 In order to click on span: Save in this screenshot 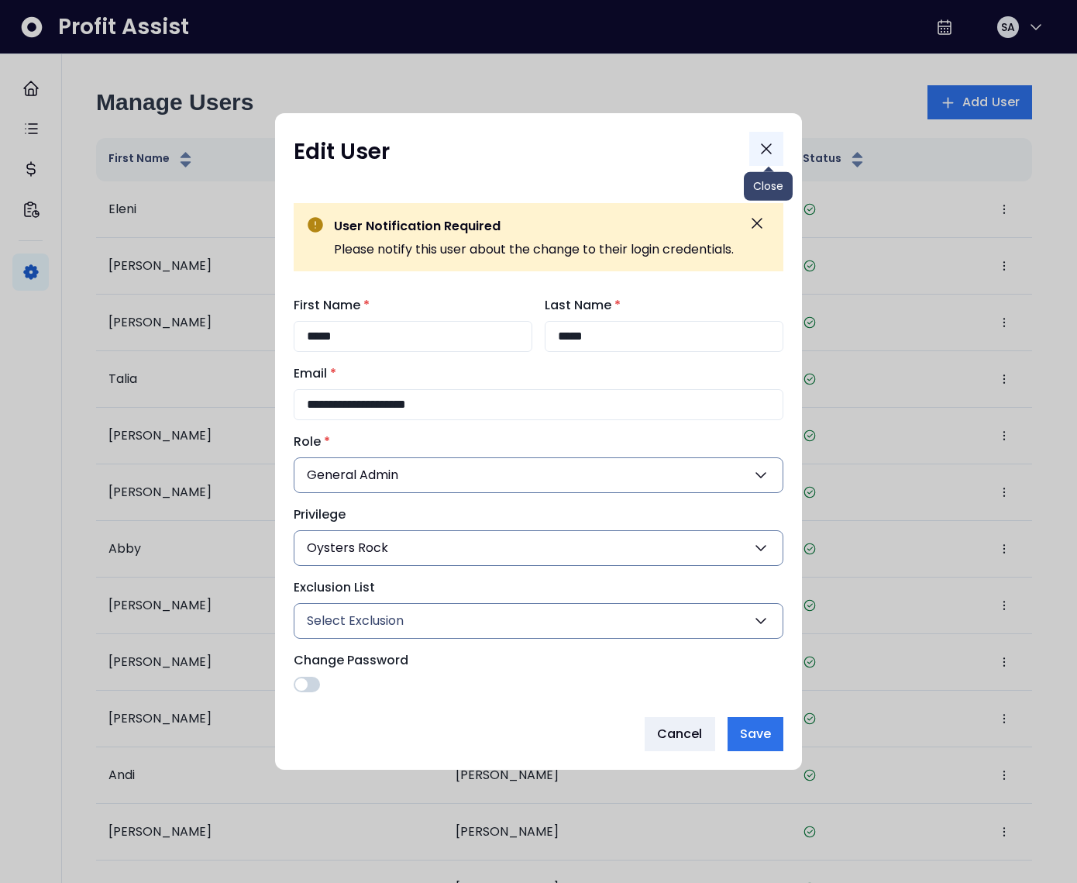, I will do `click(756, 734)`.